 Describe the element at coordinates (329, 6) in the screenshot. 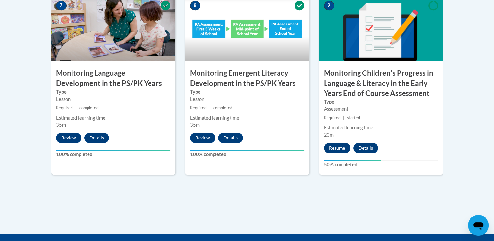

I see `span: 9` at that location.